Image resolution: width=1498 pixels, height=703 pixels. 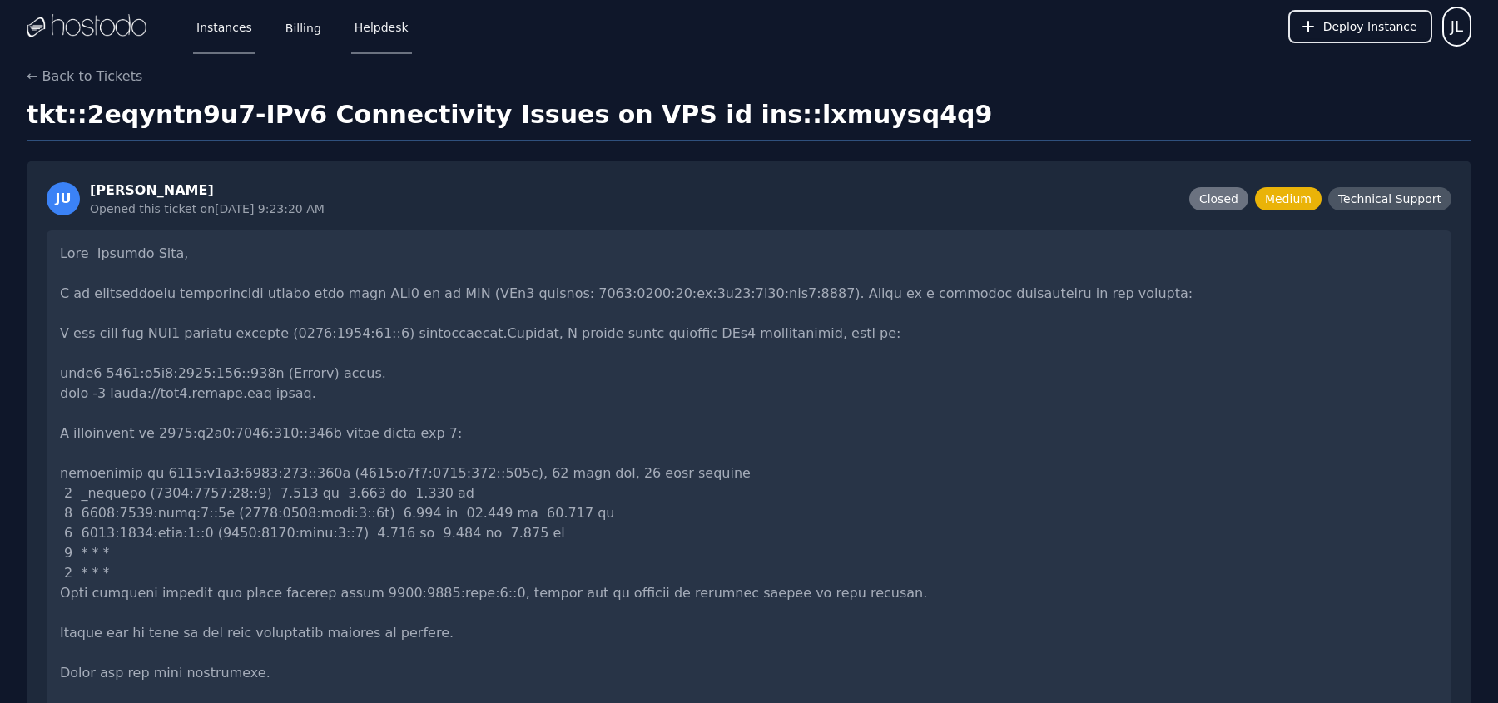 I want to click on button: User menu, so click(x=1457, y=27).